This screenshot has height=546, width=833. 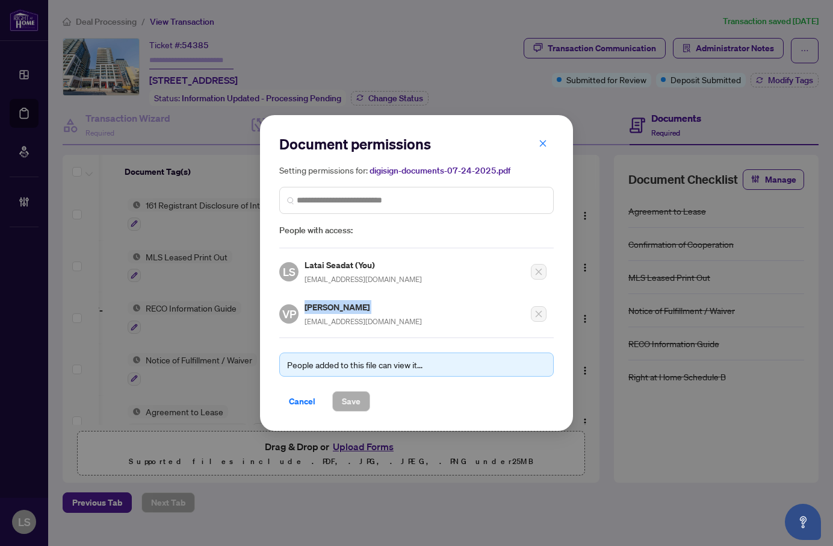 What do you see at coordinates (289, 272) in the screenshot?
I see `span: LS` at bounding box center [289, 272].